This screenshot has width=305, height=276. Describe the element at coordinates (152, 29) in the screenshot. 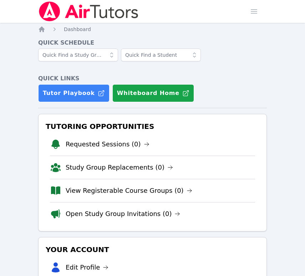

I see `nav: Breadcrumb` at that location.